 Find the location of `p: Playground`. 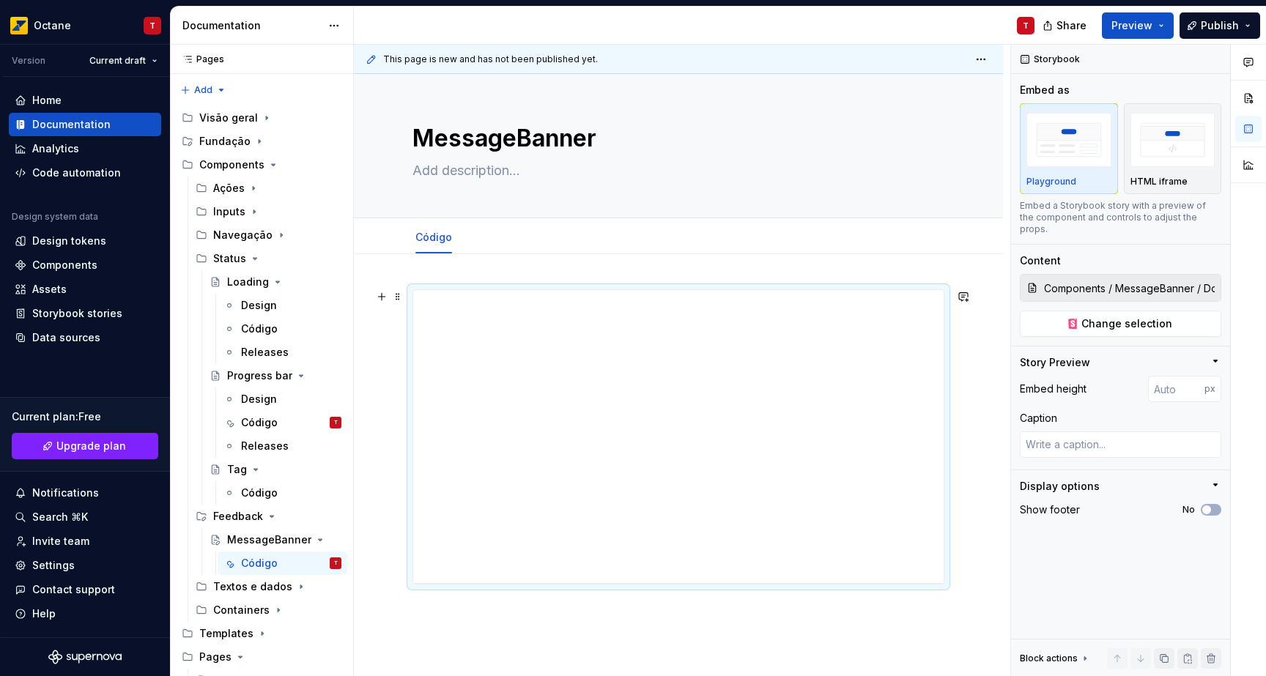

p: Playground is located at coordinates (1051, 182).